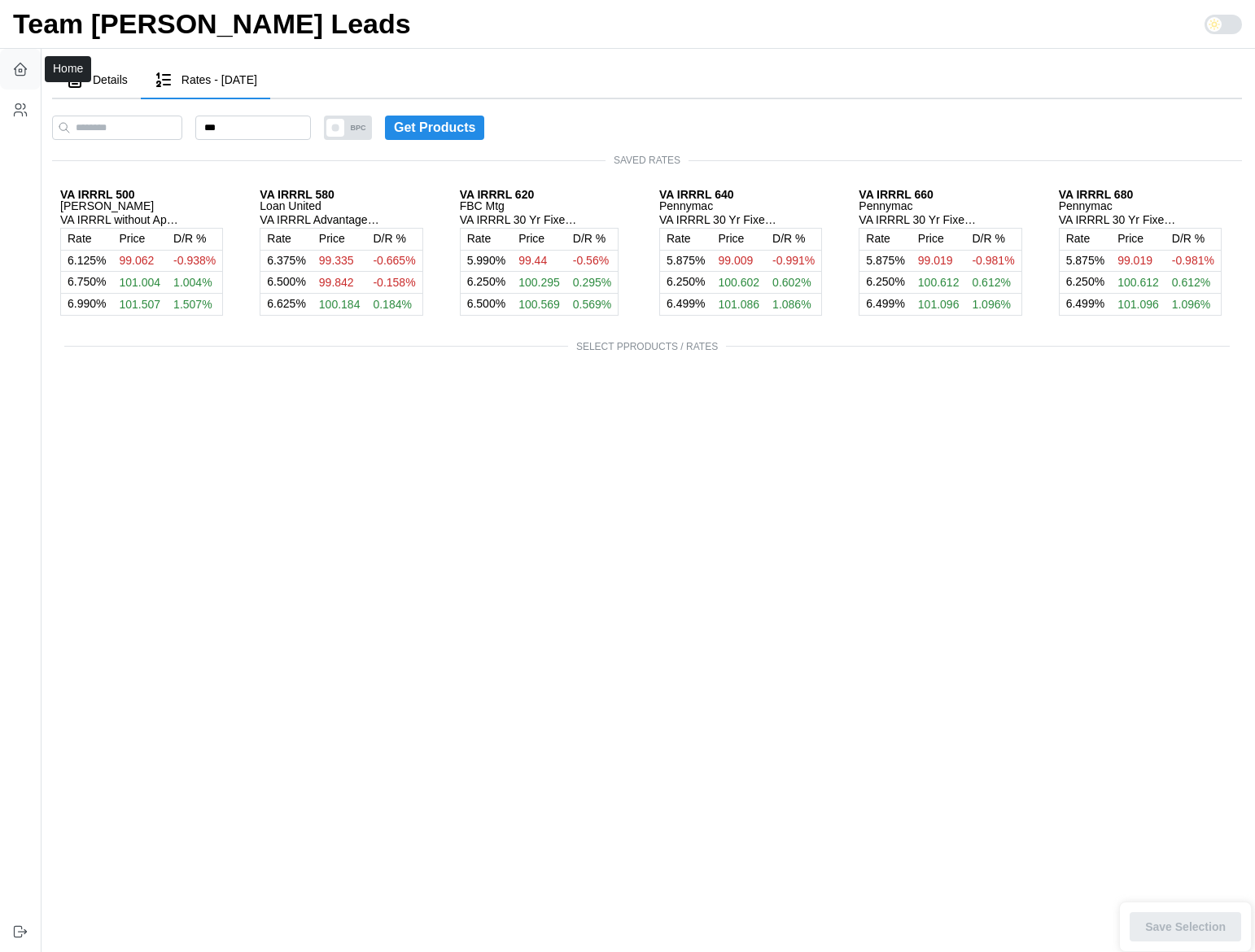  What do you see at coordinates (140, 283) in the screenshot?
I see `span: 101.004` at bounding box center [140, 283].